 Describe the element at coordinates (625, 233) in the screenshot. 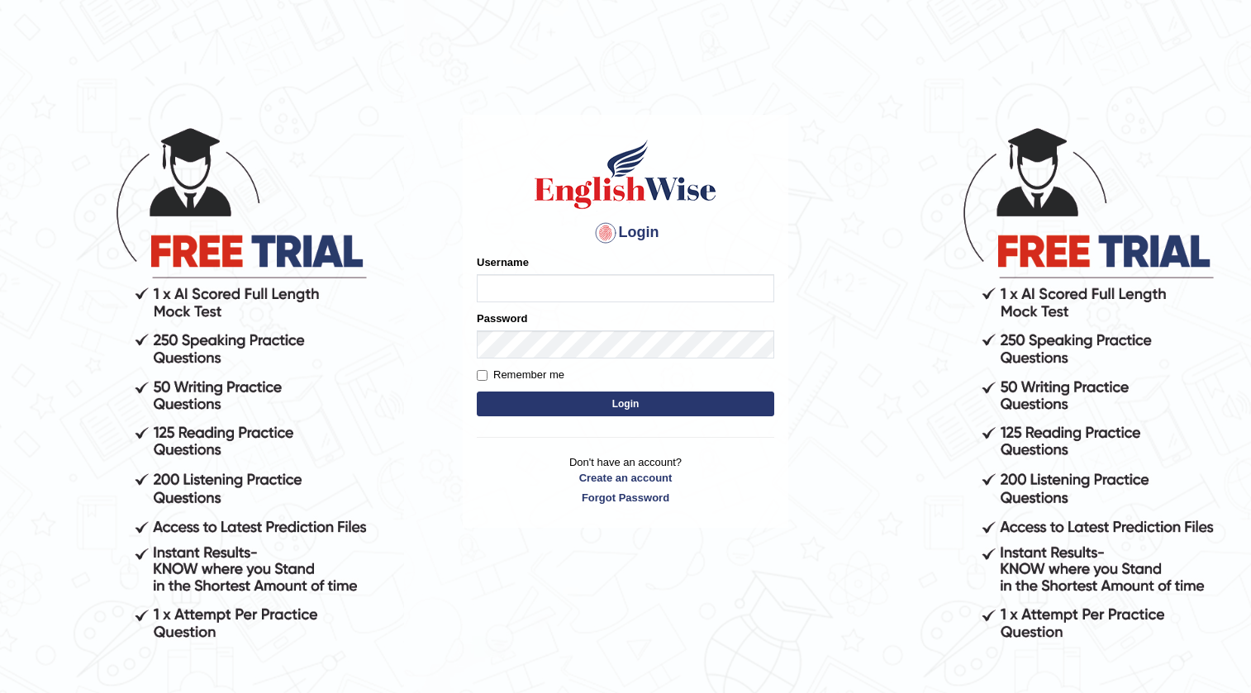

I see `h4: Login` at that location.